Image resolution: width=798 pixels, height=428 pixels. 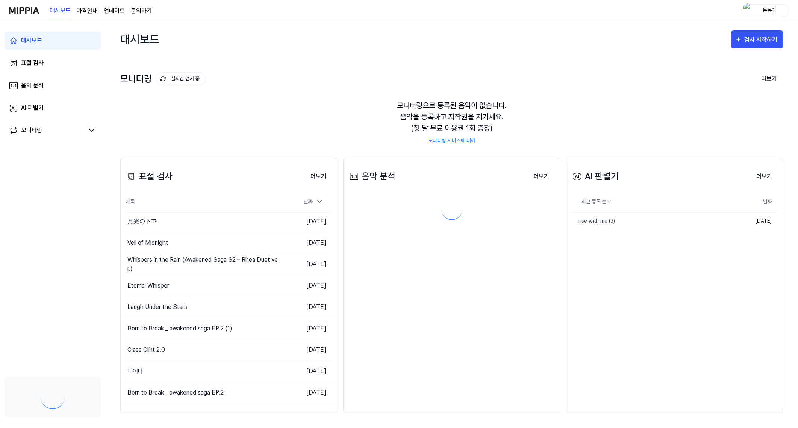 What do you see at coordinates (47, 130) in the screenshot?
I see `a: 모니터링` at bounding box center [47, 130].